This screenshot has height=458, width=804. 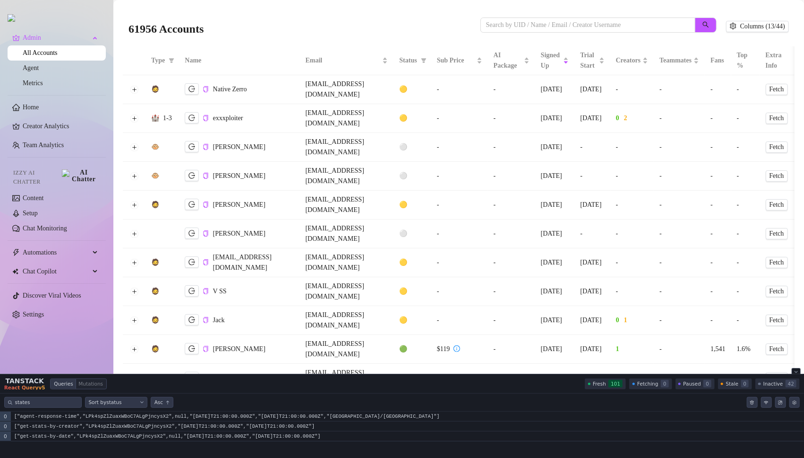 What do you see at coordinates (758, 26) in the screenshot?
I see `button: Columns (13/44)` at bounding box center [758, 26].